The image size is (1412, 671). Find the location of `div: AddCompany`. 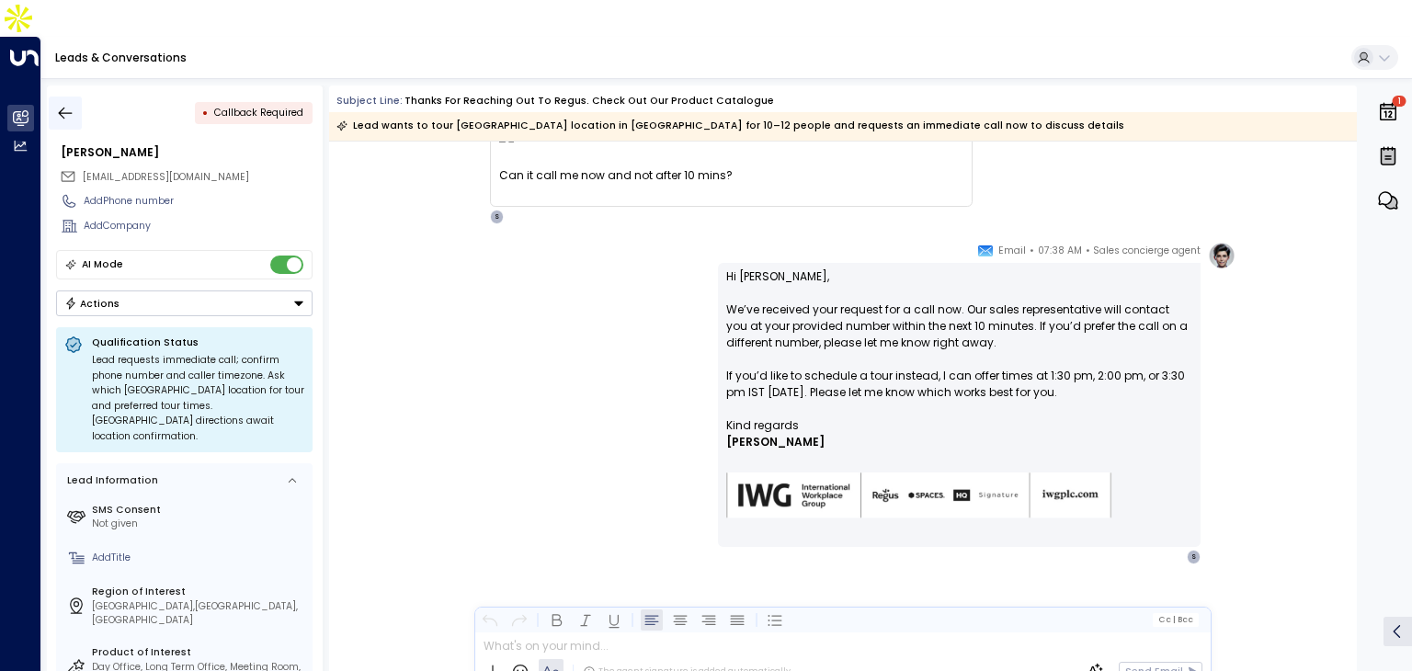

div: AddCompany is located at coordinates (198, 226).